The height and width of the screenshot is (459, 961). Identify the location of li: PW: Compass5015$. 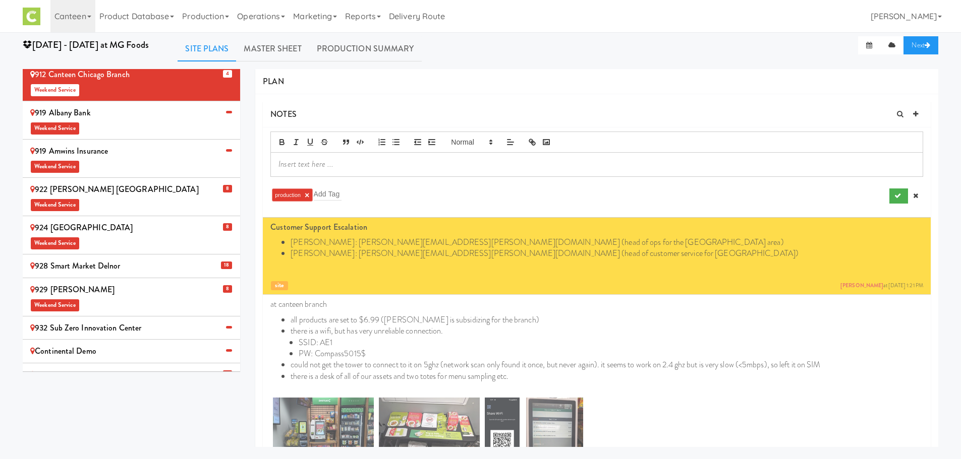
(611, 354).